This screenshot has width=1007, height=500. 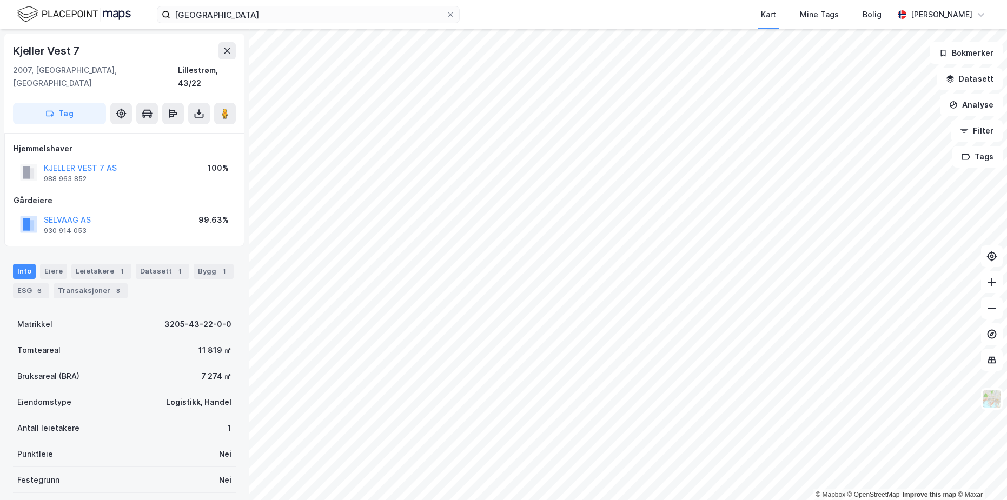 What do you see at coordinates (162, 272) in the screenshot?
I see `div: Datasett` at bounding box center [162, 272].